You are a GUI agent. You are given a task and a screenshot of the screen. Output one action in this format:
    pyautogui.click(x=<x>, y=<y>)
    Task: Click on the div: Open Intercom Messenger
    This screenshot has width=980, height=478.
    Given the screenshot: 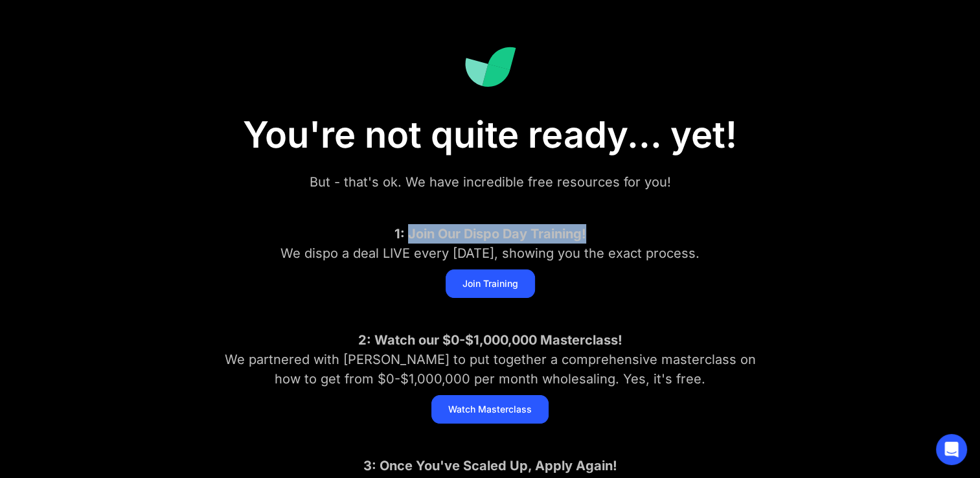 What is the action you would take?
    pyautogui.click(x=952, y=450)
    